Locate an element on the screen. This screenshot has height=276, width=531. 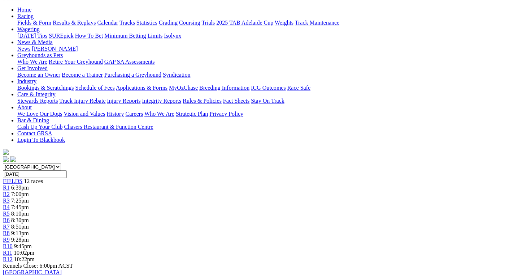
a: Greyhounds as Pets is located at coordinates (40, 55).